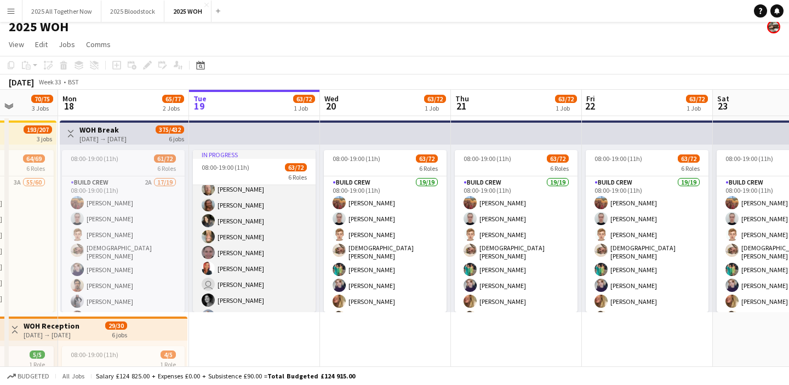 This screenshot has height=385, width=789. What do you see at coordinates (173, 99) in the screenshot?
I see `span: 65/77` at bounding box center [173, 99].